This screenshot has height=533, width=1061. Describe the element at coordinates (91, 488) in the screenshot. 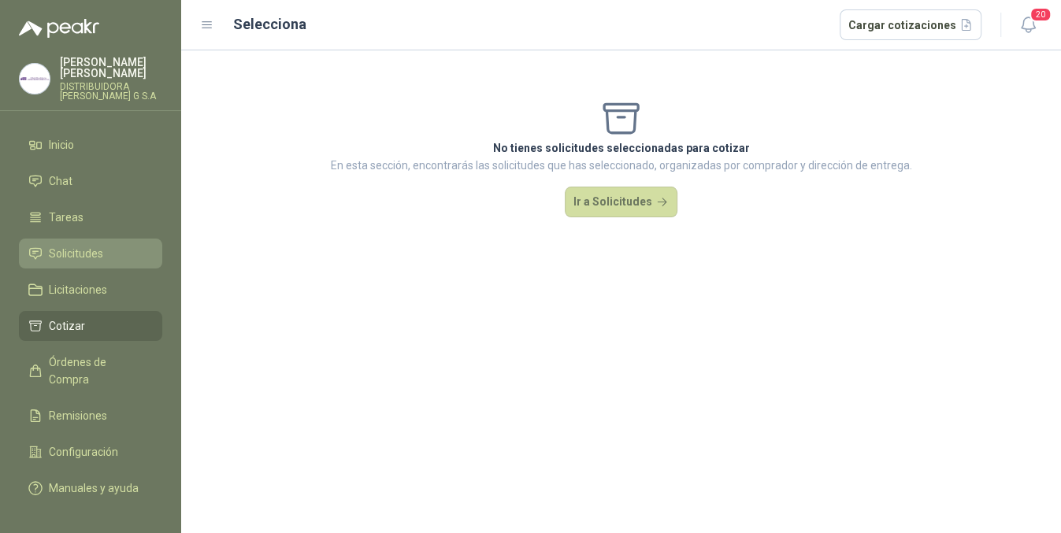

I see `a: Manuales y ayuda` at that location.